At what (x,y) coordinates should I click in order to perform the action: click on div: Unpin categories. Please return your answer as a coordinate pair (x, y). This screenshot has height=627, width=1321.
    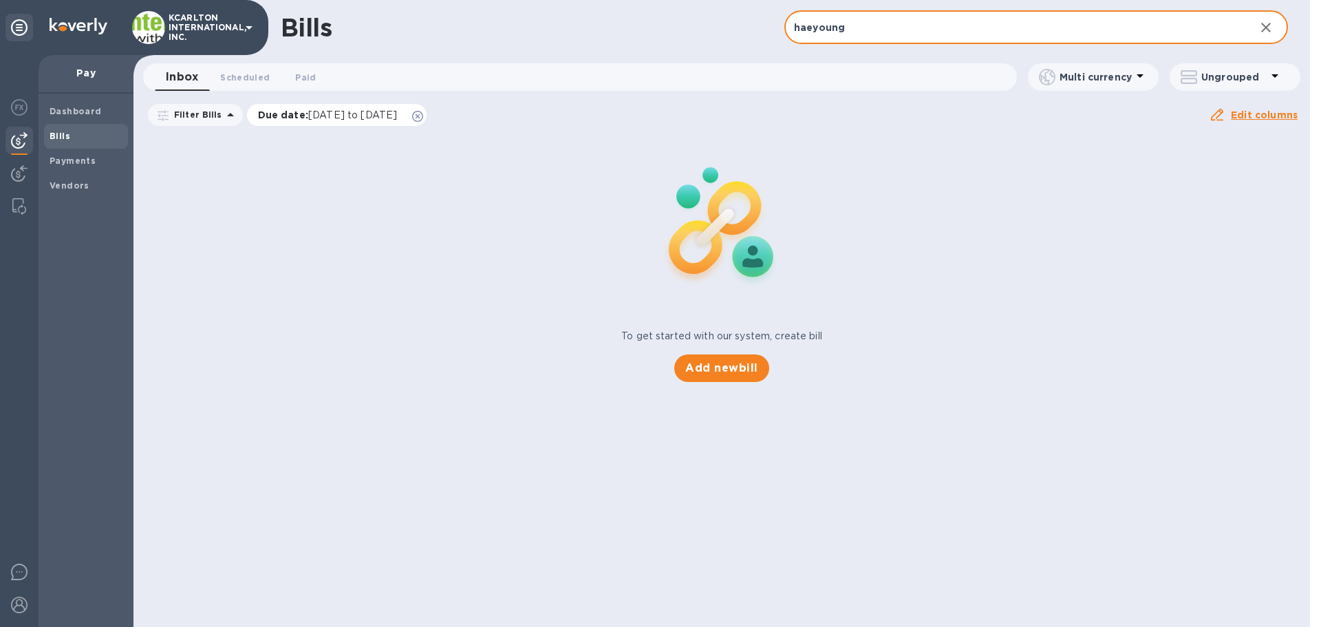
    Looking at the image, I should click on (19, 28).